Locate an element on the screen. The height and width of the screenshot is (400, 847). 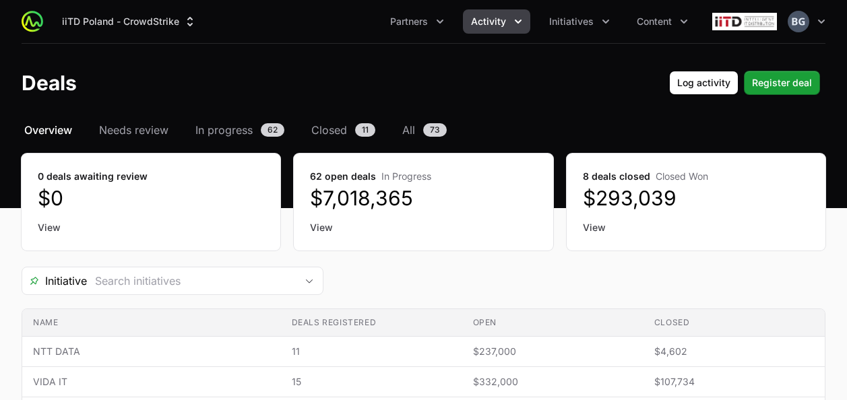
span: 62 is located at coordinates (272, 130).